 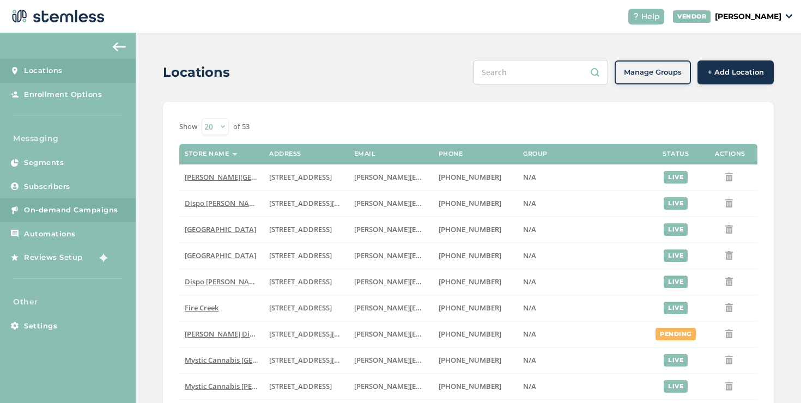 I want to click on label: 634 West 9 Mile Road, so click(x=306, y=177).